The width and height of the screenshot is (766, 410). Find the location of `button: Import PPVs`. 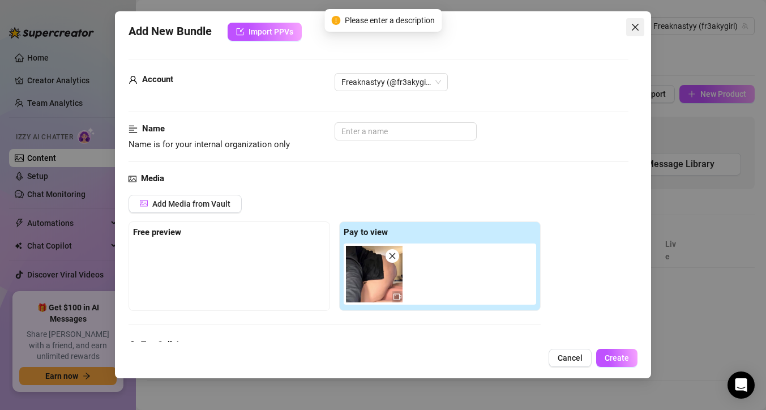

button: Import PPVs is located at coordinates (264, 32).